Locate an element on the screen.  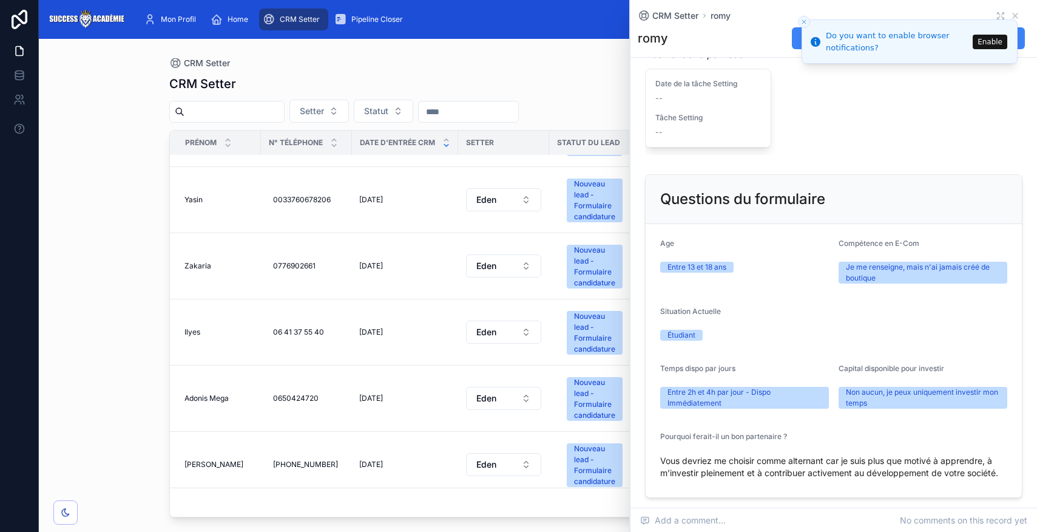
span: Mon Profil is located at coordinates (178, 19).